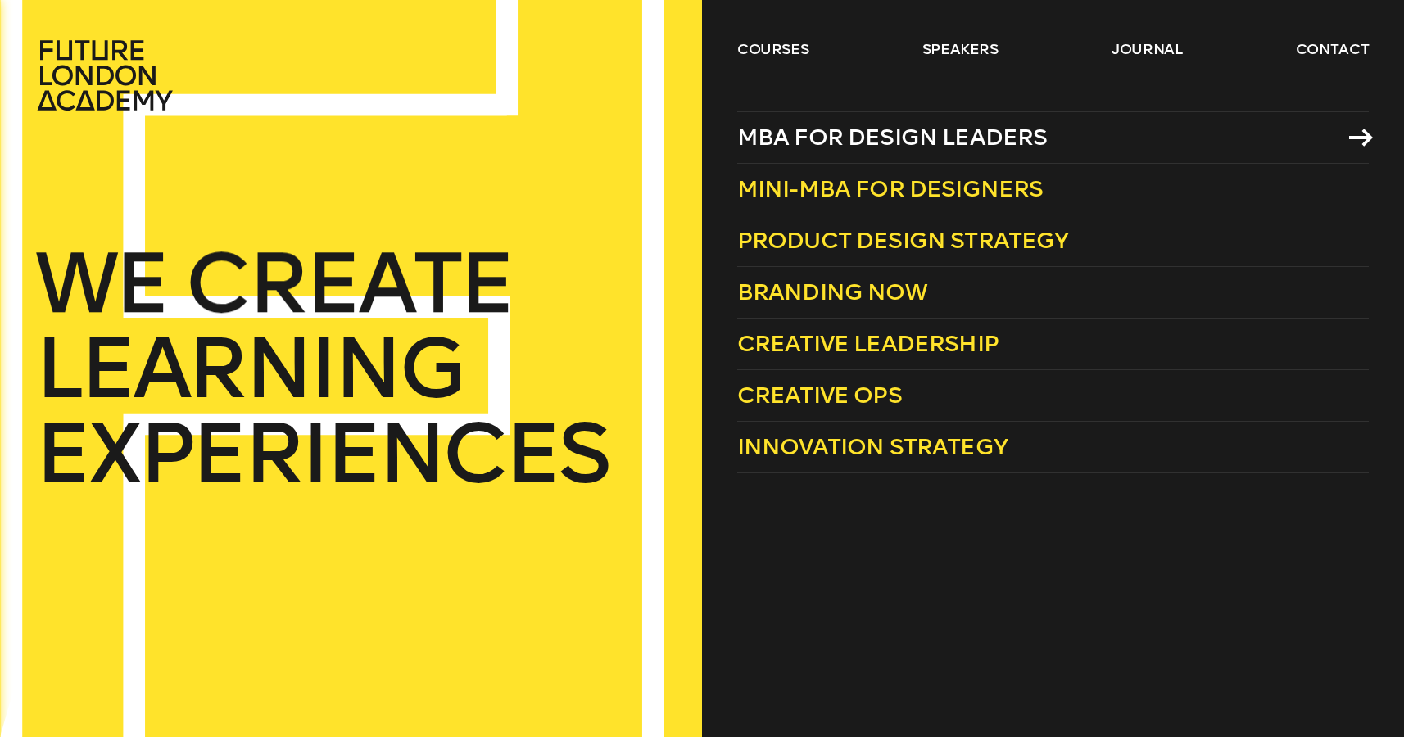 Image resolution: width=1404 pixels, height=737 pixels. I want to click on span: MBA for Design Leaders, so click(892, 137).